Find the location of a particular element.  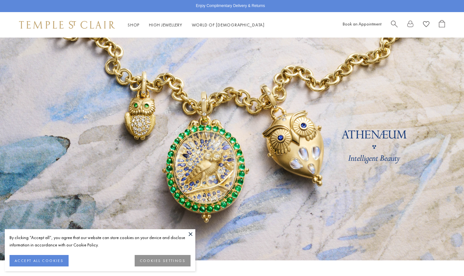

nav: Main navigation is located at coordinates (196, 25).